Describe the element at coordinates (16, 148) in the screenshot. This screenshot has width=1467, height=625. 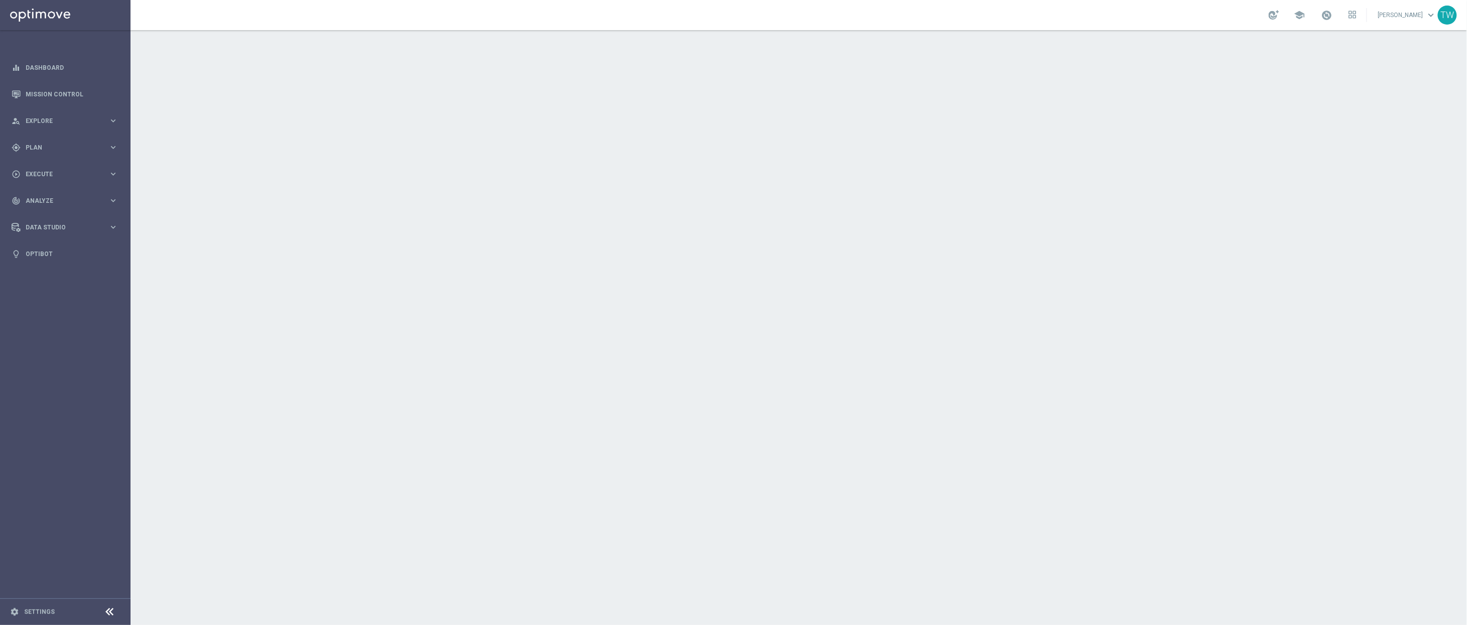
I see `i: gps_fixed` at that location.